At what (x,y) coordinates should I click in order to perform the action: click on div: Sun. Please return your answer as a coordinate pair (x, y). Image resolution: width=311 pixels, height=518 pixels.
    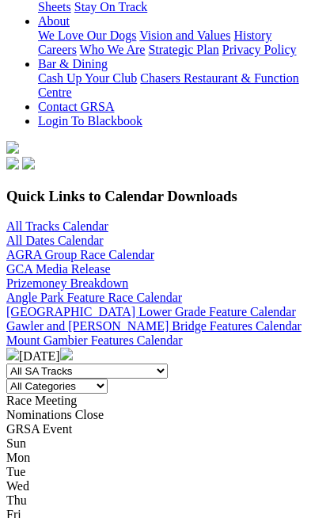
    Looking at the image, I should click on (155, 444).